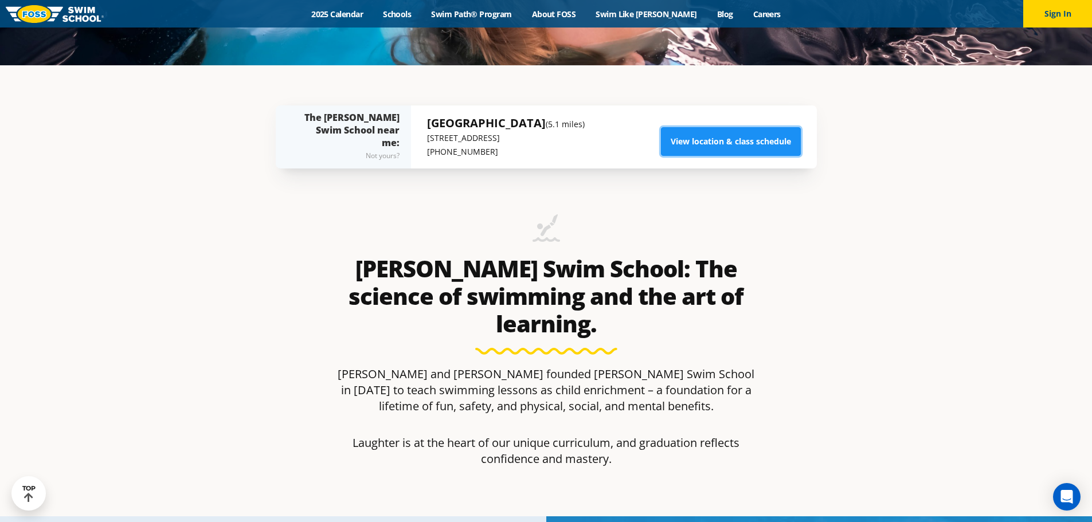 The image size is (1092, 522). I want to click on a: Careers, so click(766, 14).